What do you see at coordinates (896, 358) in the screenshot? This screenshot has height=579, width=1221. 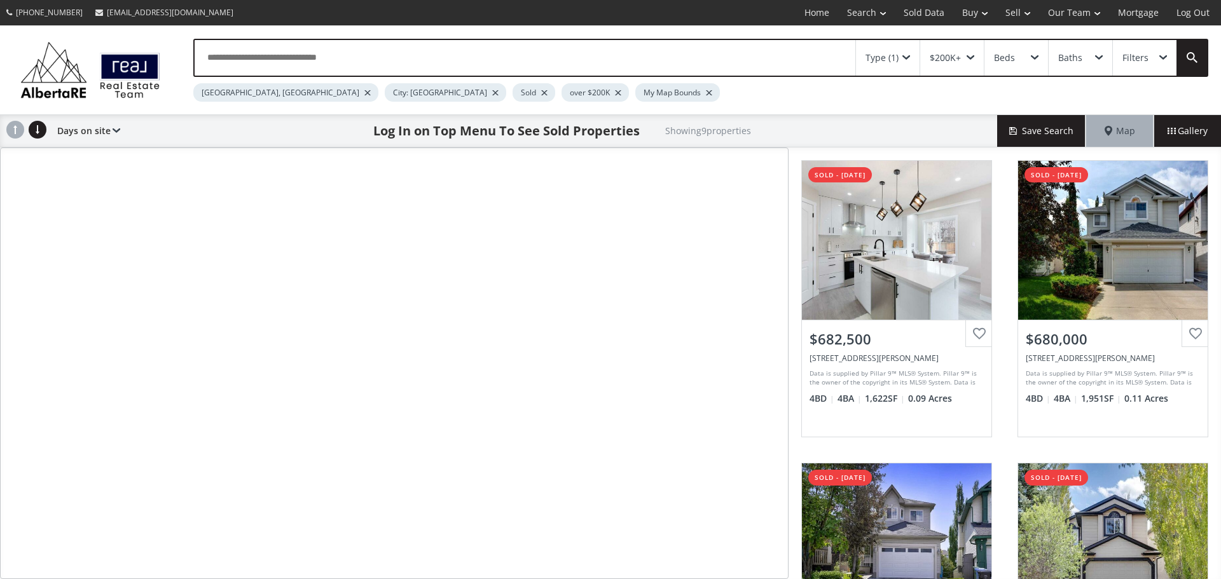 I see `div: 13030 Douglas Ridge Grove SE, Calgary, AB T2Z3H7` at bounding box center [896, 358].